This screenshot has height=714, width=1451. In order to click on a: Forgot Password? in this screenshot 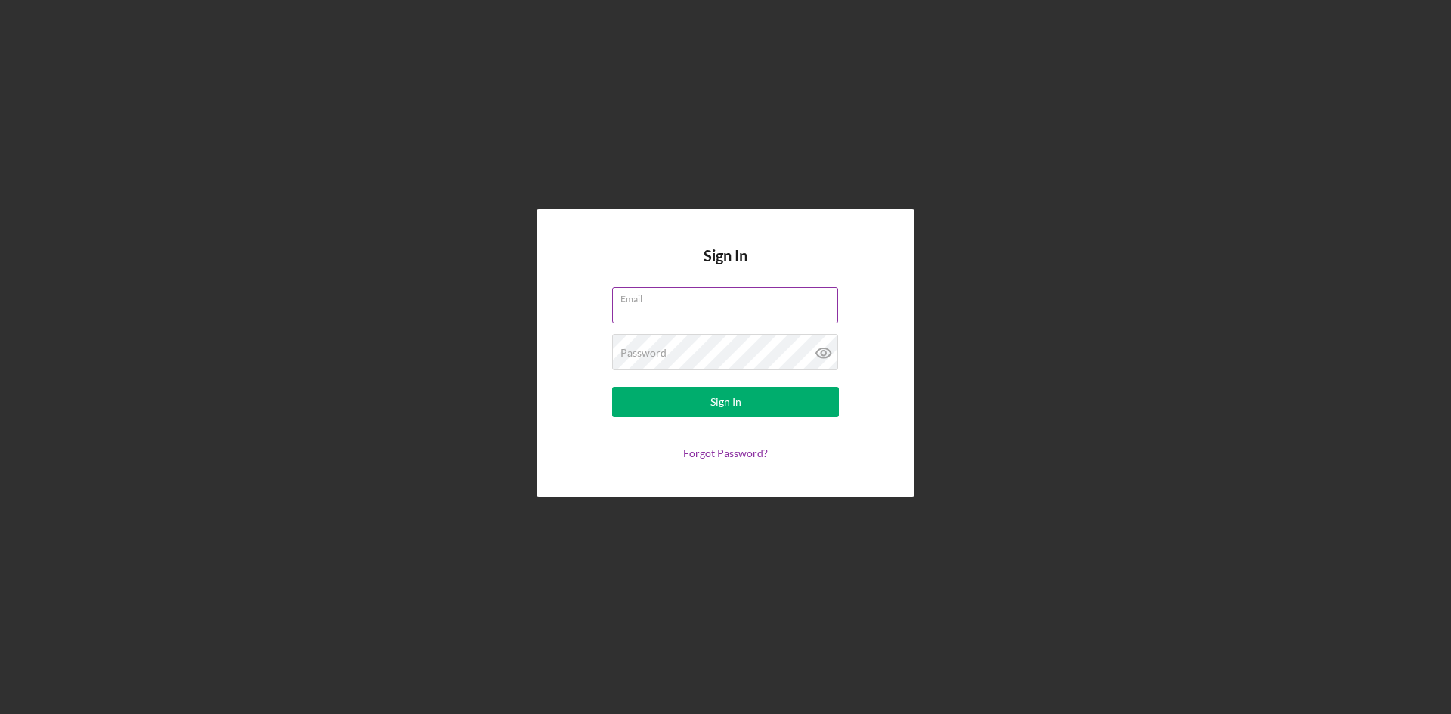, I will do `click(726, 453)`.